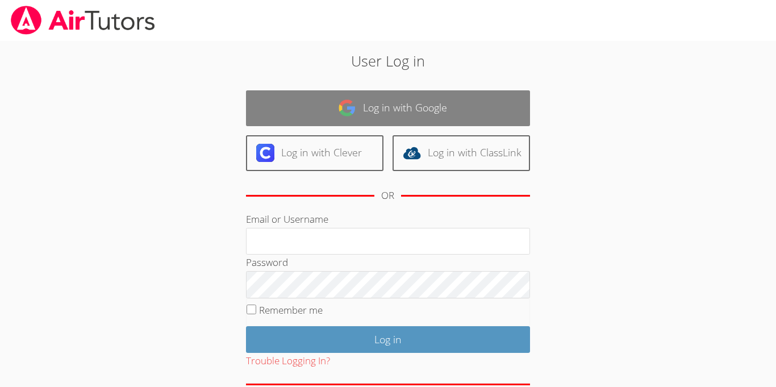  I want to click on button: Trouble Logging In?, so click(288, 361).